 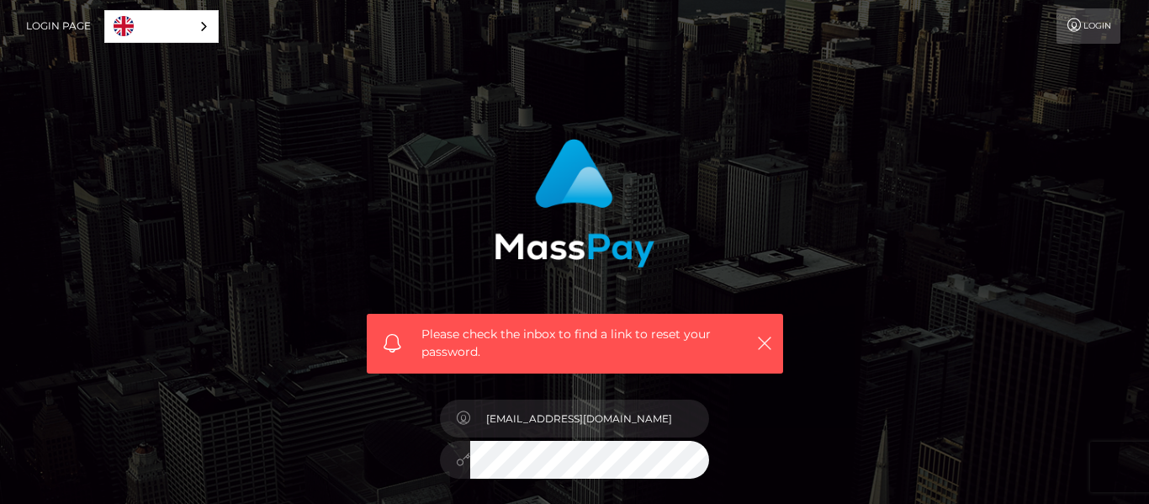 I want to click on a: Login Page, so click(x=58, y=26).